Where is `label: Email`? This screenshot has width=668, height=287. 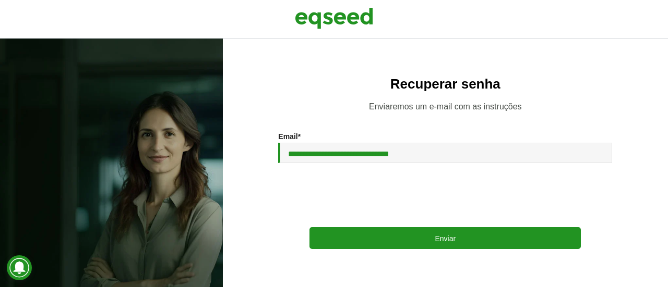
label: Email is located at coordinates (289, 137).